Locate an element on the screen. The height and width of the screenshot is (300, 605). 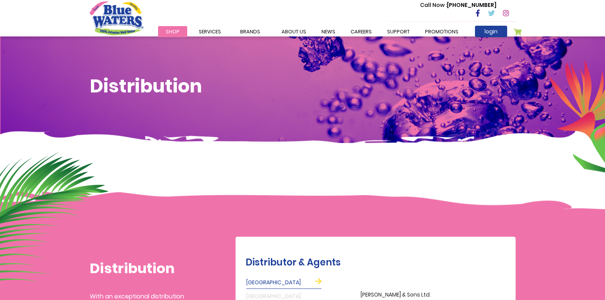
a: support is located at coordinates (398, 31).